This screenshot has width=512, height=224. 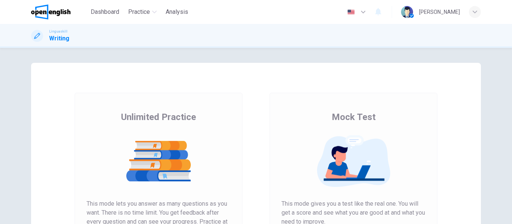 What do you see at coordinates (177, 12) in the screenshot?
I see `span: Analysis` at bounding box center [177, 12].